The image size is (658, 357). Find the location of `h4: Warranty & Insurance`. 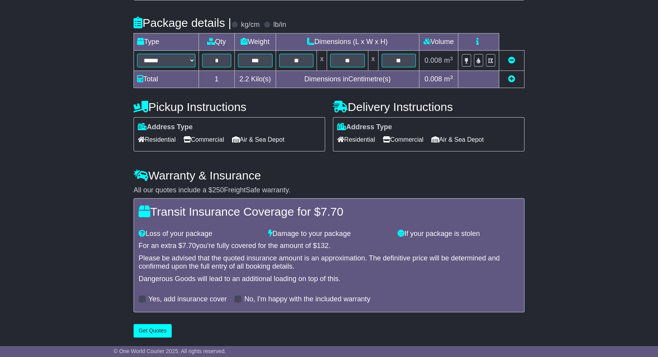

h4: Warranty & Insurance is located at coordinates (329, 175).